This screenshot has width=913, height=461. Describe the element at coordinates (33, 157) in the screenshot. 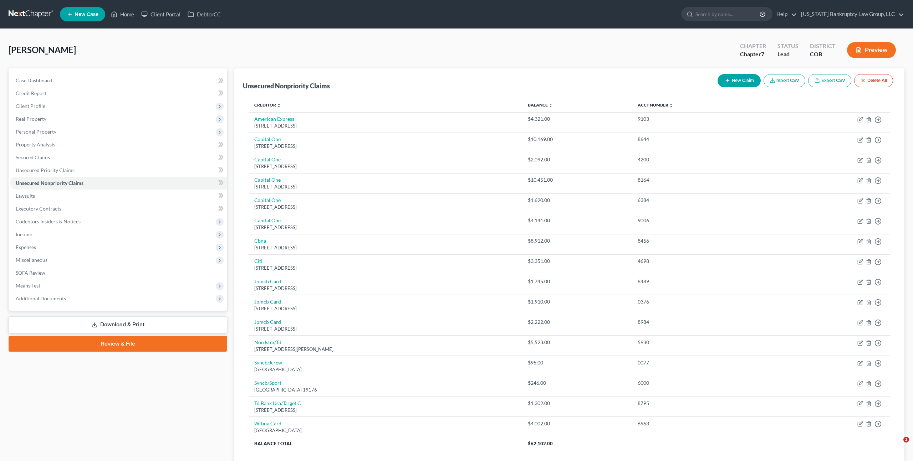

I see `span: Secured Claims` at that location.